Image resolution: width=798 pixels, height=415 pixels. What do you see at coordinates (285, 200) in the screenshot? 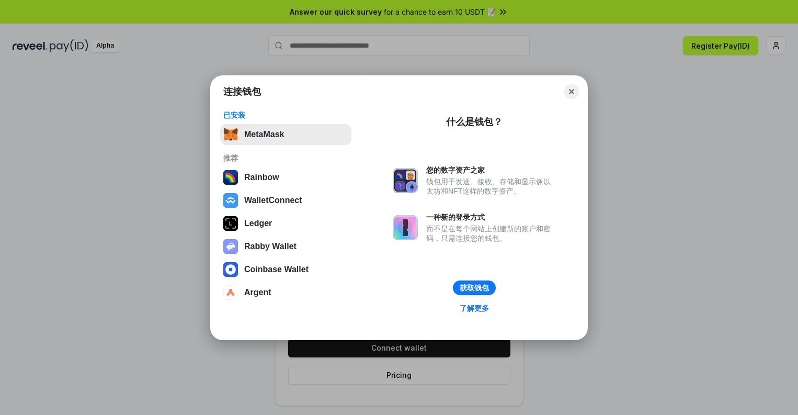
I see `button: WalletConnect` at bounding box center [285, 200].